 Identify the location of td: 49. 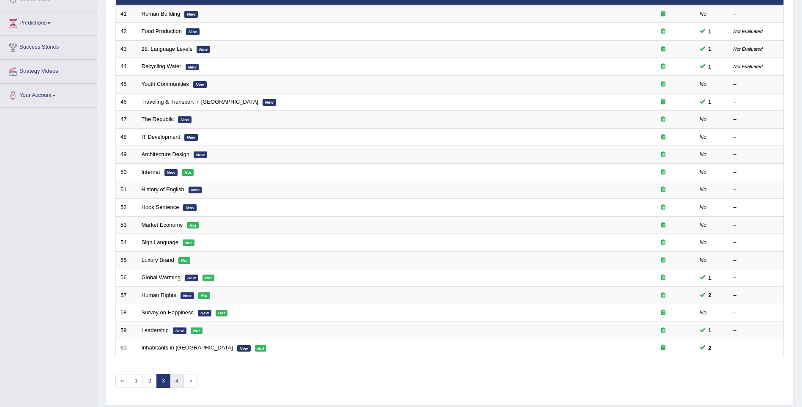
(126, 155).